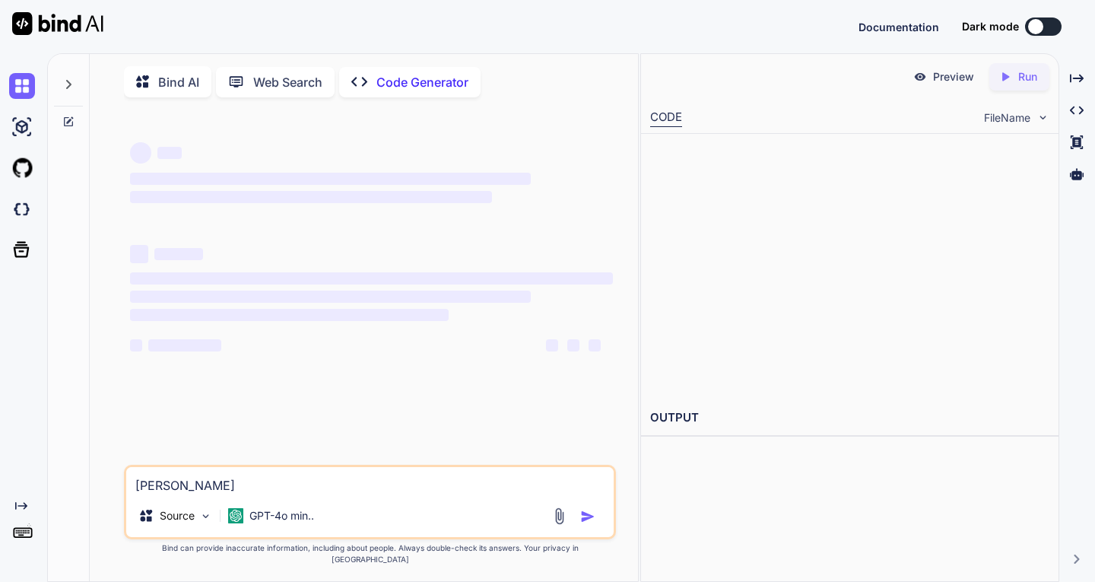 This screenshot has height=582, width=1095. Describe the element at coordinates (1007, 118) in the screenshot. I see `span: FileName` at that location.